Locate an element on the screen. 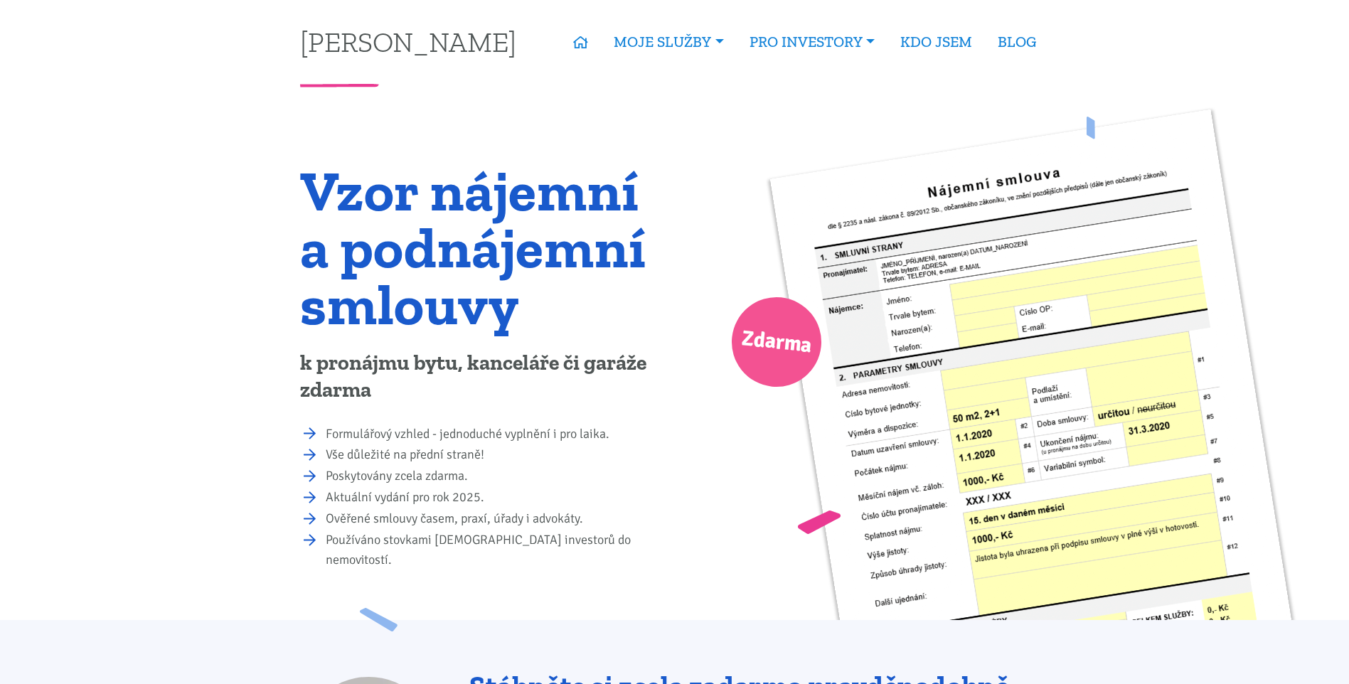  li: Aktuální vydání pro rok 2025. is located at coordinates (495, 498).